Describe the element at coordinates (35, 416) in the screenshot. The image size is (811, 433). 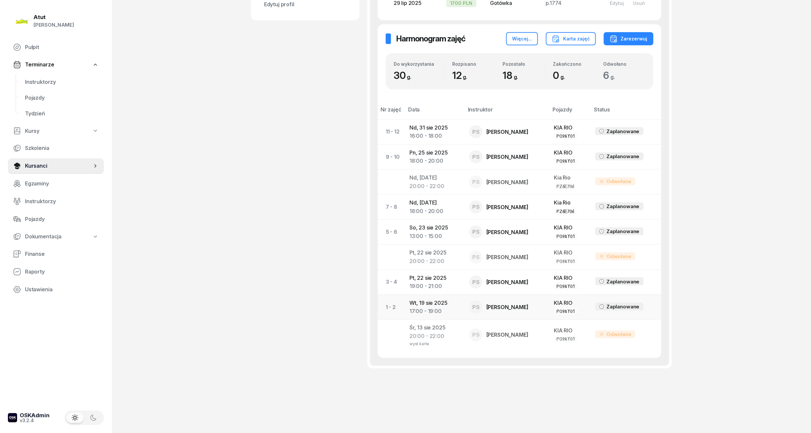
I see `div: OSKAdmin` at that location.